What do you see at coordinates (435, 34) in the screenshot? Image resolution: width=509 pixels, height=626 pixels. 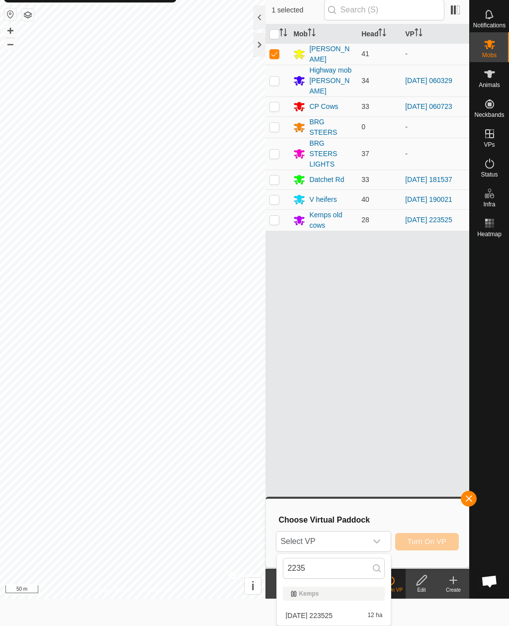 I see `th: VP` at bounding box center [435, 34].